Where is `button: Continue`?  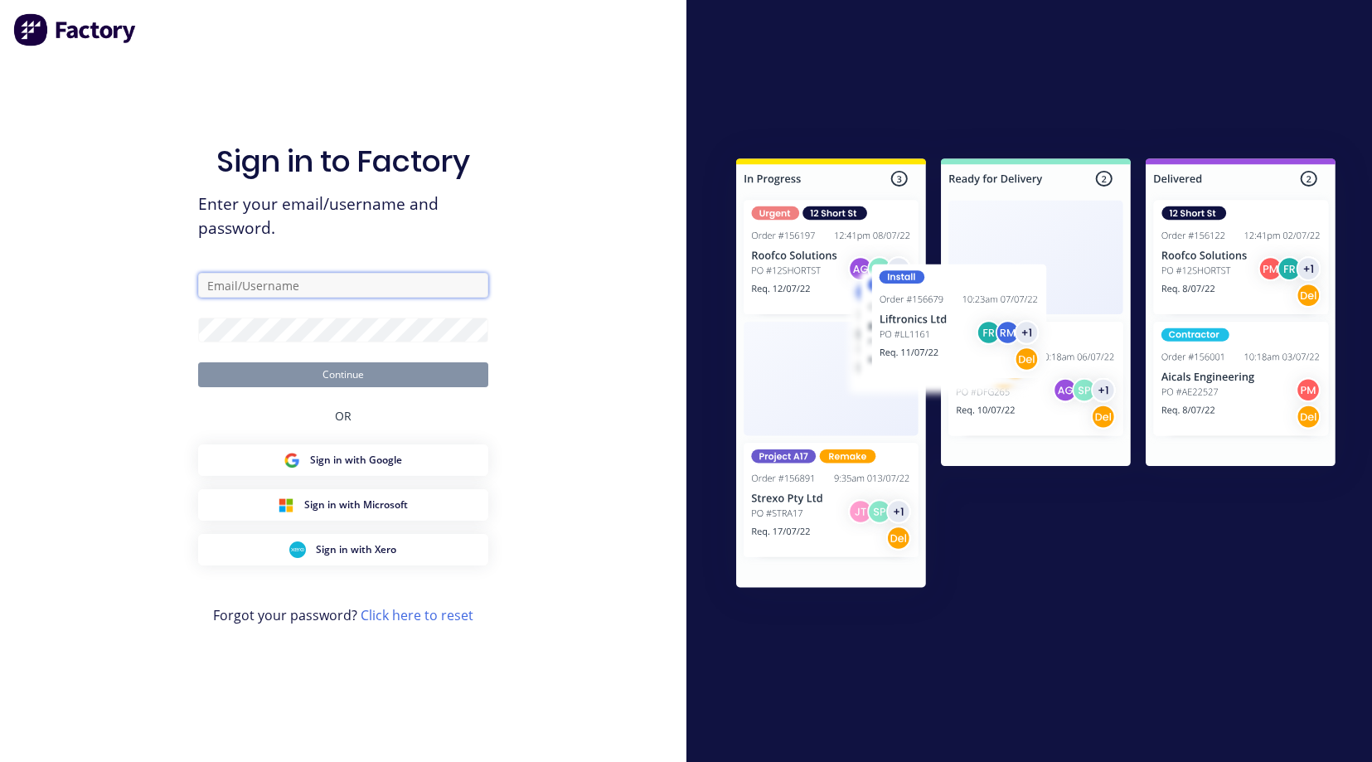 button: Continue is located at coordinates (343, 375).